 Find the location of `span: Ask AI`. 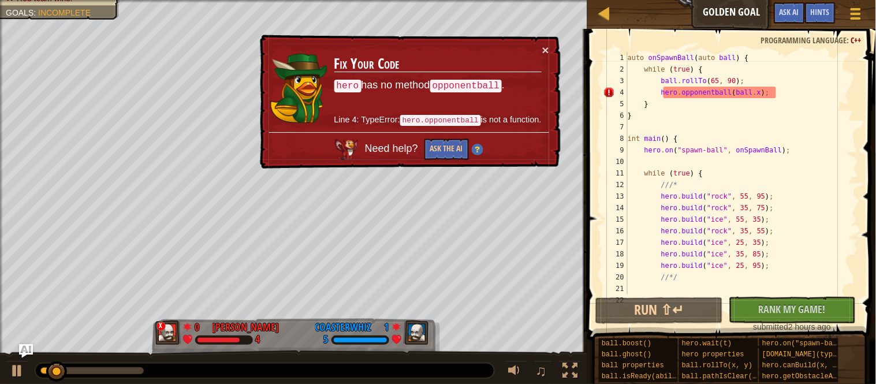

span: Ask AI is located at coordinates (790, 12).